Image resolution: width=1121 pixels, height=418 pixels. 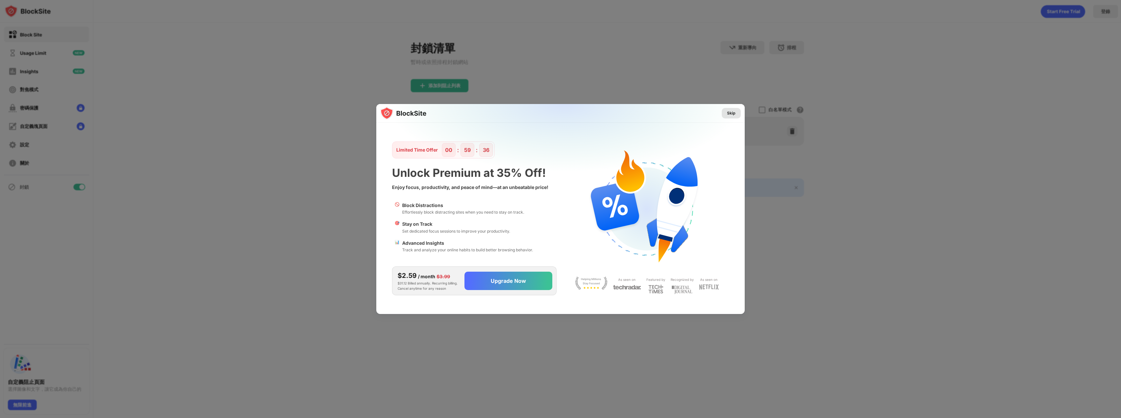 What do you see at coordinates (682, 289) in the screenshot?
I see `img: light-digital-journal.svg` at bounding box center [682, 289].